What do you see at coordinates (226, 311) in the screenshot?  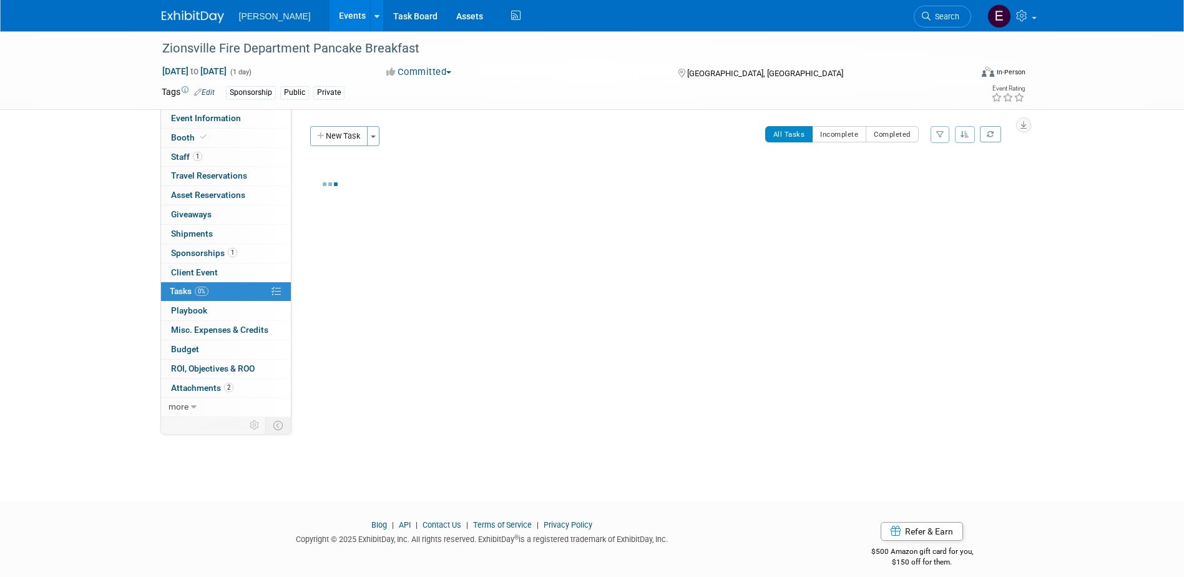 I see `a: Playbook` at bounding box center [226, 311].